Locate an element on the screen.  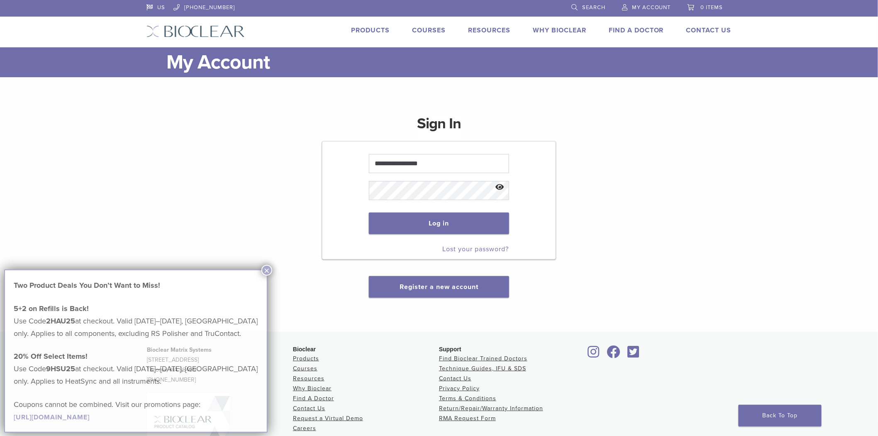
h1: My Account is located at coordinates (449, 62).